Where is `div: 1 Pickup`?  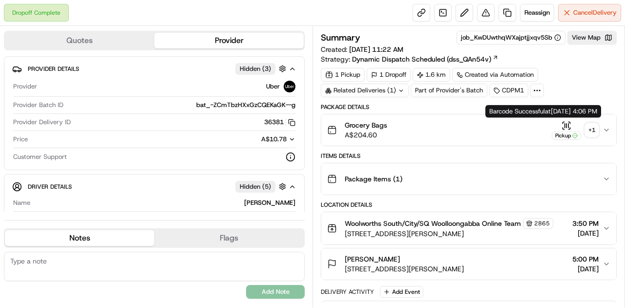
div: 1 Pickup is located at coordinates (343, 75).